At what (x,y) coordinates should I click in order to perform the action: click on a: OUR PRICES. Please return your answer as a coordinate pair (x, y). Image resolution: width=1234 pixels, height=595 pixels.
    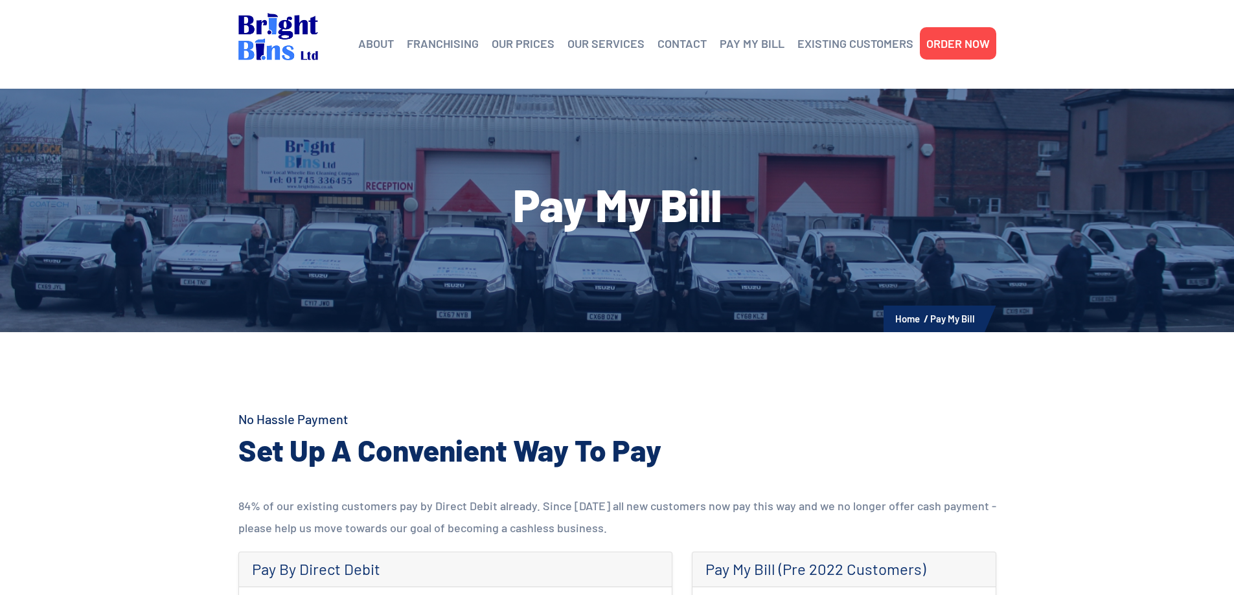
    Looking at the image, I should click on (523, 43).